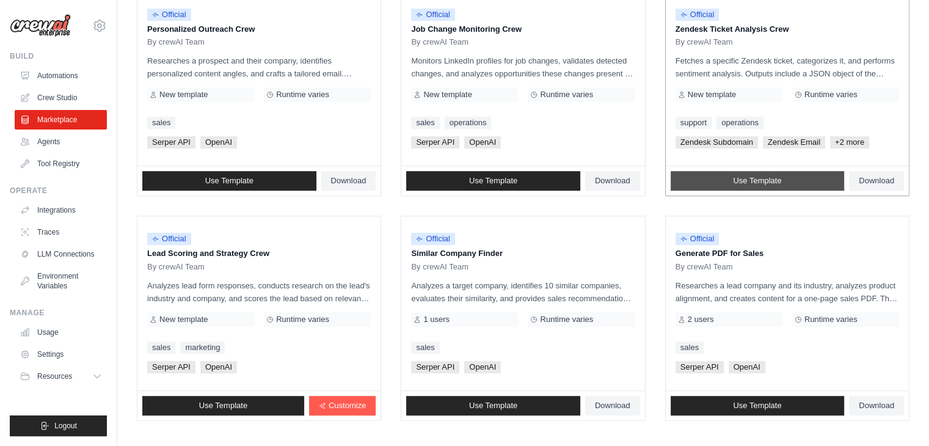 This screenshot has height=446, width=929. What do you see at coordinates (794, 142) in the screenshot?
I see `span: Zendesk Email` at bounding box center [794, 142].